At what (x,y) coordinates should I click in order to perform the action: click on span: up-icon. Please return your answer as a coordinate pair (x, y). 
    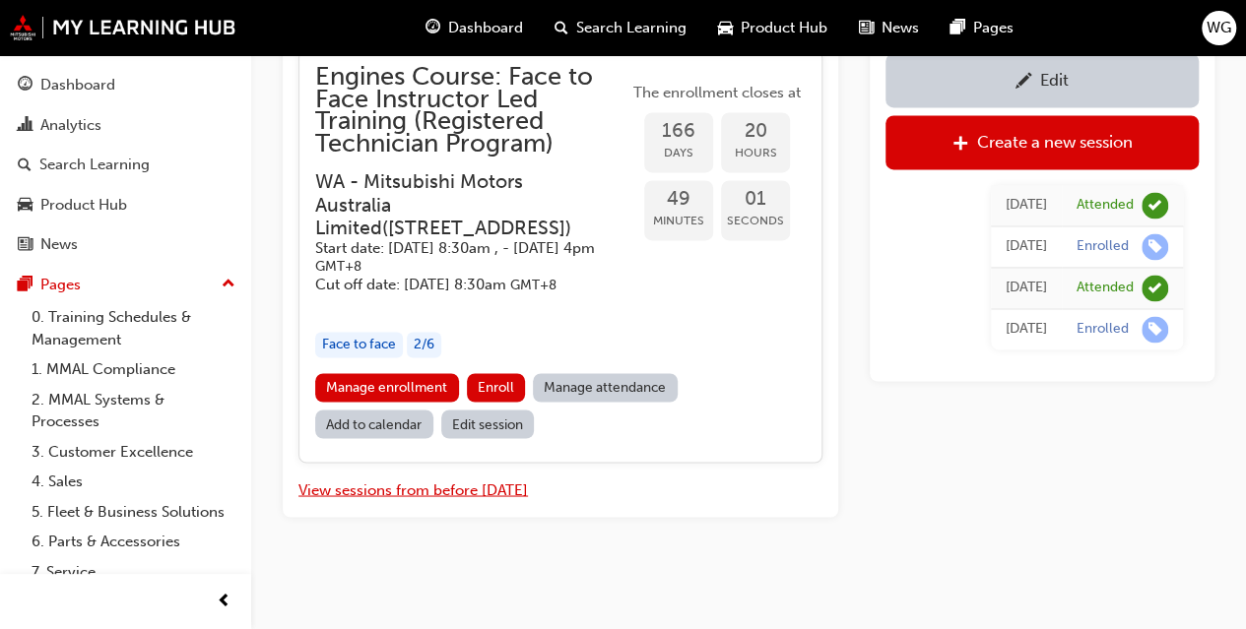
    Looking at the image, I should click on (228, 285).